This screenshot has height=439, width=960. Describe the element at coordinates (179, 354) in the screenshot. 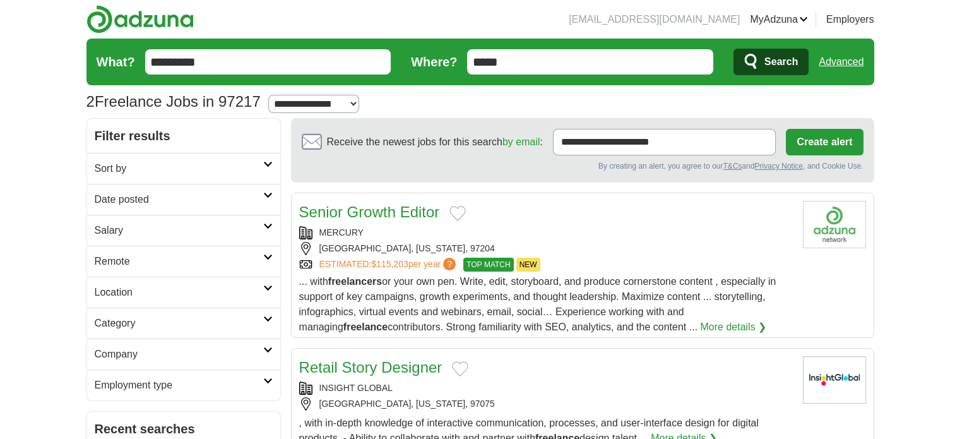

I see `h2: Company` at that location.